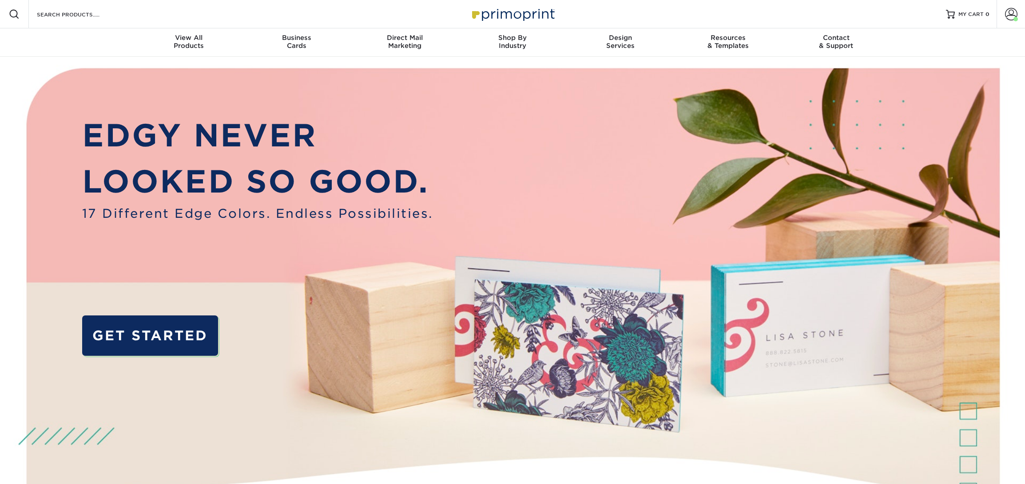  Describe the element at coordinates (189, 38) in the screenshot. I see `span: View All` at that location.